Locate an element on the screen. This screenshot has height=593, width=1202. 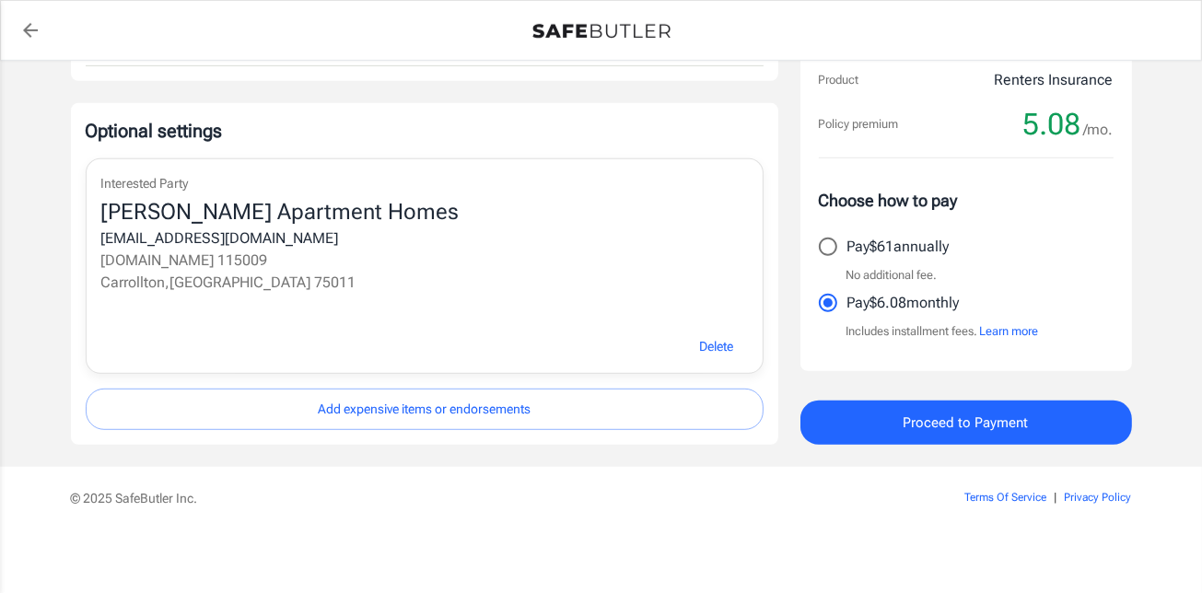
span: Proceed to Payment is located at coordinates (966, 423).